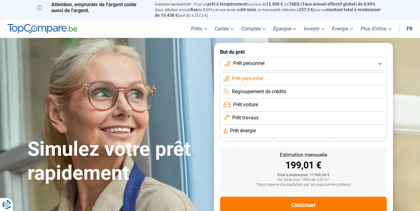 The height and width of the screenshot is (211, 420). What do you see at coordinates (306, 10) in the screenshot?
I see `span: 257,3 €` at bounding box center [306, 10].